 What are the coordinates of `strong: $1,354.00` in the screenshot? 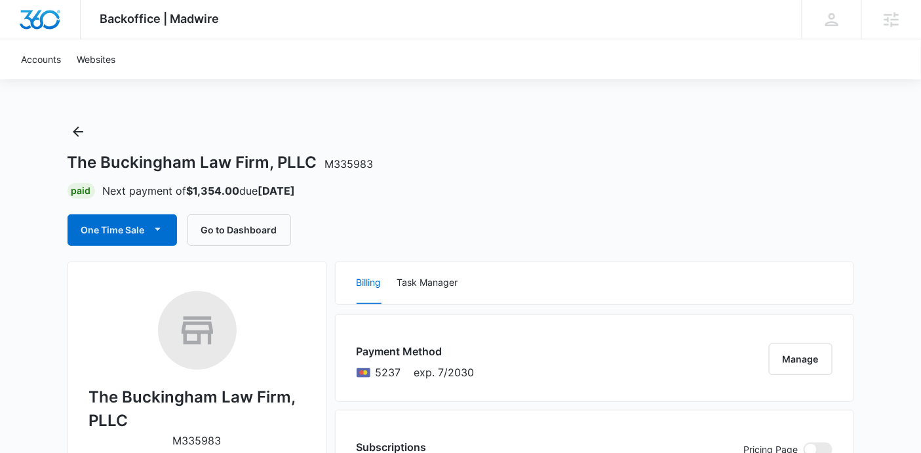 It's located at (213, 191).